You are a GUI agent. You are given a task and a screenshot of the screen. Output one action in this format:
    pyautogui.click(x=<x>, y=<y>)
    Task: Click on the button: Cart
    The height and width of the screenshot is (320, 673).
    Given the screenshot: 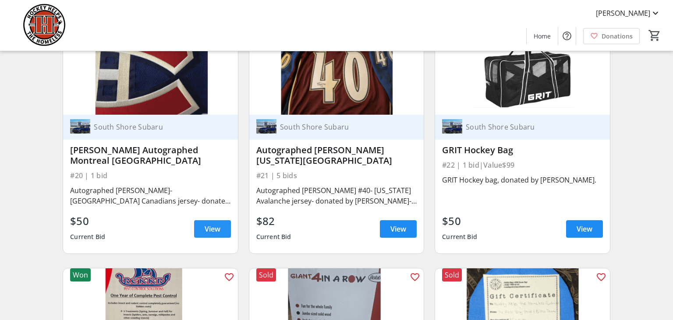 What is the action you would take?
    pyautogui.click(x=655, y=36)
    